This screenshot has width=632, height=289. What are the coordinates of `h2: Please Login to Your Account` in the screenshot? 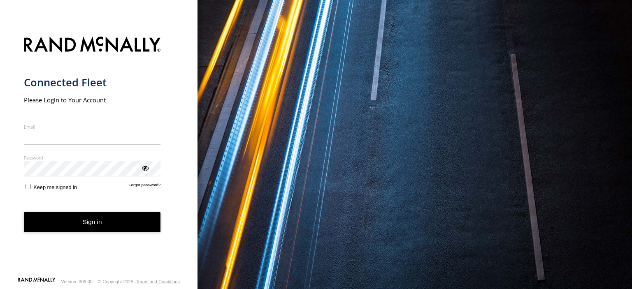 It's located at (92, 100).